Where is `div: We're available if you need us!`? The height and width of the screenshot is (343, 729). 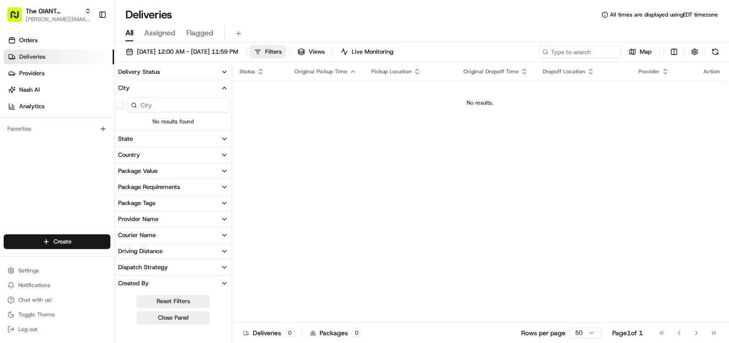 div: We're available if you need us! is located at coordinates (83, 100).